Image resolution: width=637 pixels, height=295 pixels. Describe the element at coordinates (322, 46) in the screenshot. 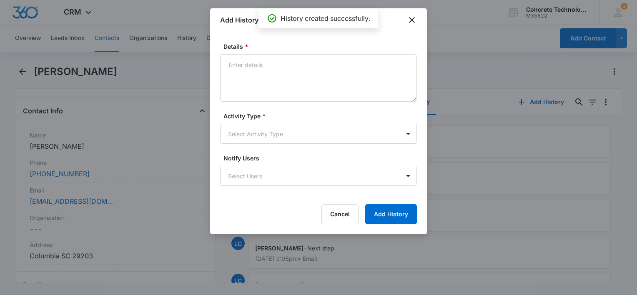

I see `label: Details` at that location.